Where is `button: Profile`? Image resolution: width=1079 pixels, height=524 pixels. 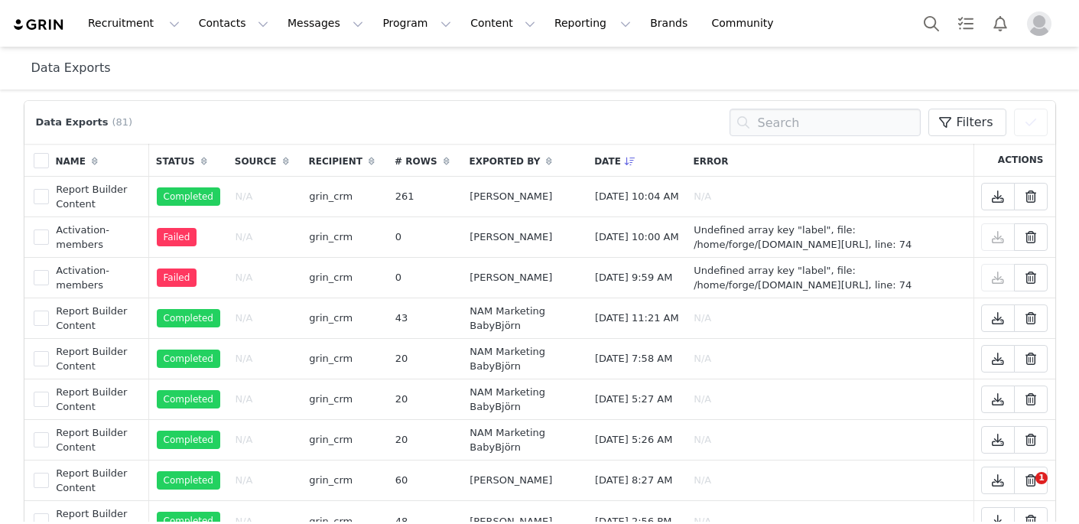 button: Profile is located at coordinates (1042, 24).